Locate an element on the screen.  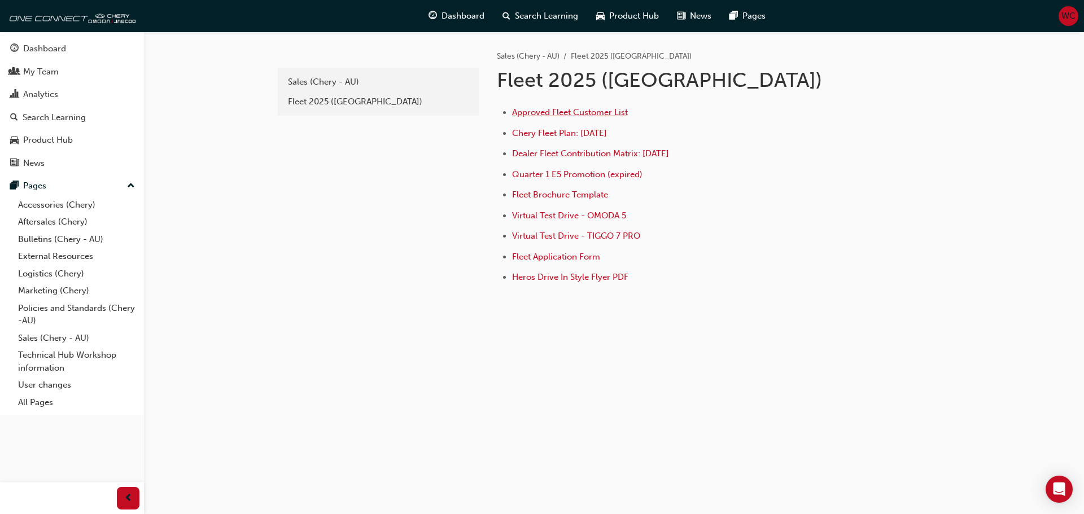
a: Virtual Test Drive - TIGGO 7 PRO is located at coordinates (576, 236).